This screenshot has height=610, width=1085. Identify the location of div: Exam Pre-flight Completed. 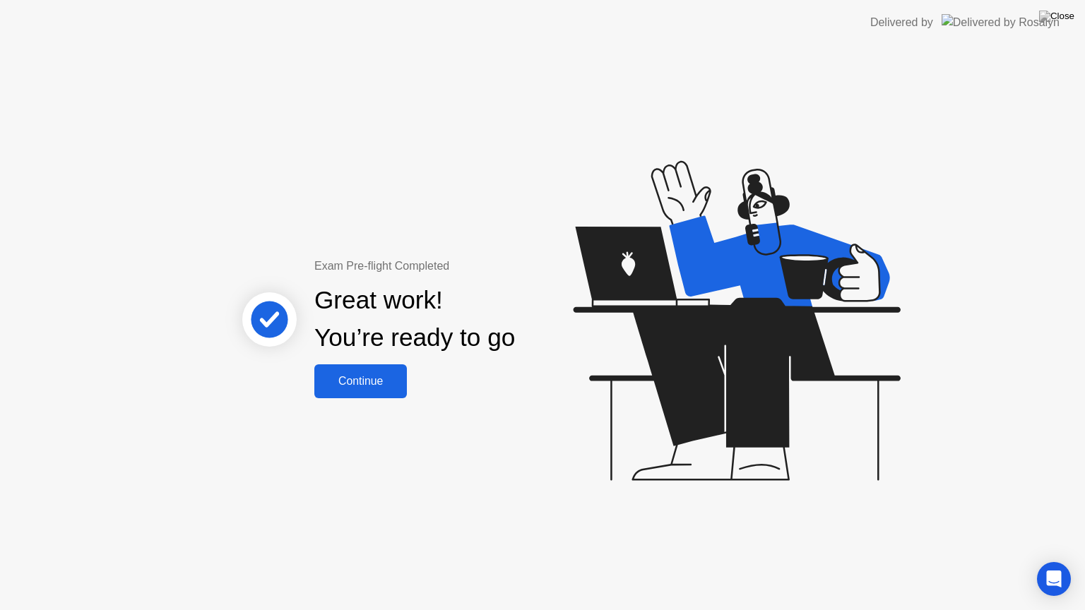
(460, 266).